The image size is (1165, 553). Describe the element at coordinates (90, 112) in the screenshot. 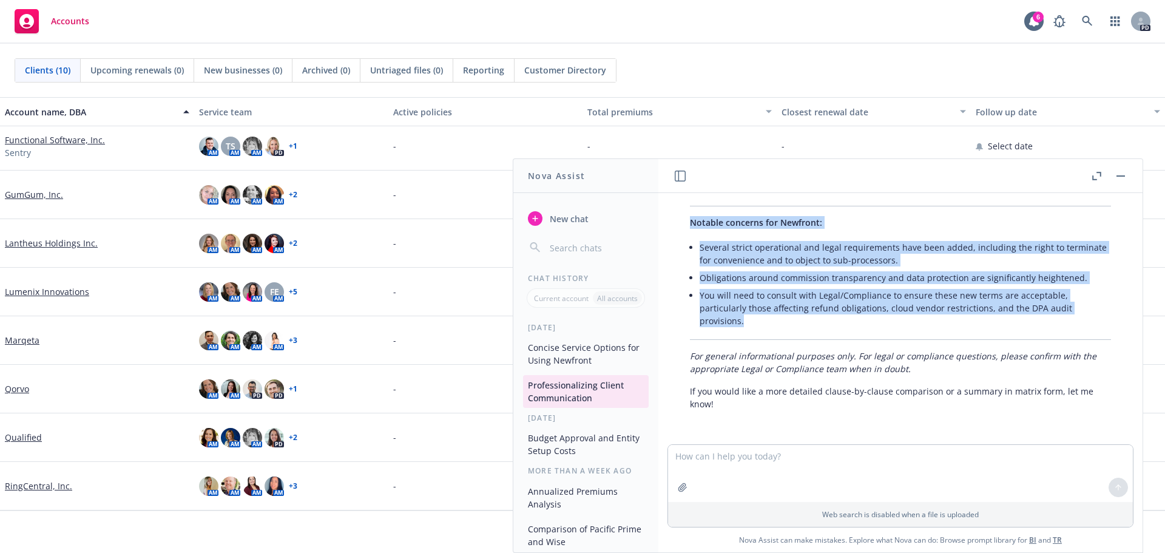

I see `div: Account name, DBA` at that location.